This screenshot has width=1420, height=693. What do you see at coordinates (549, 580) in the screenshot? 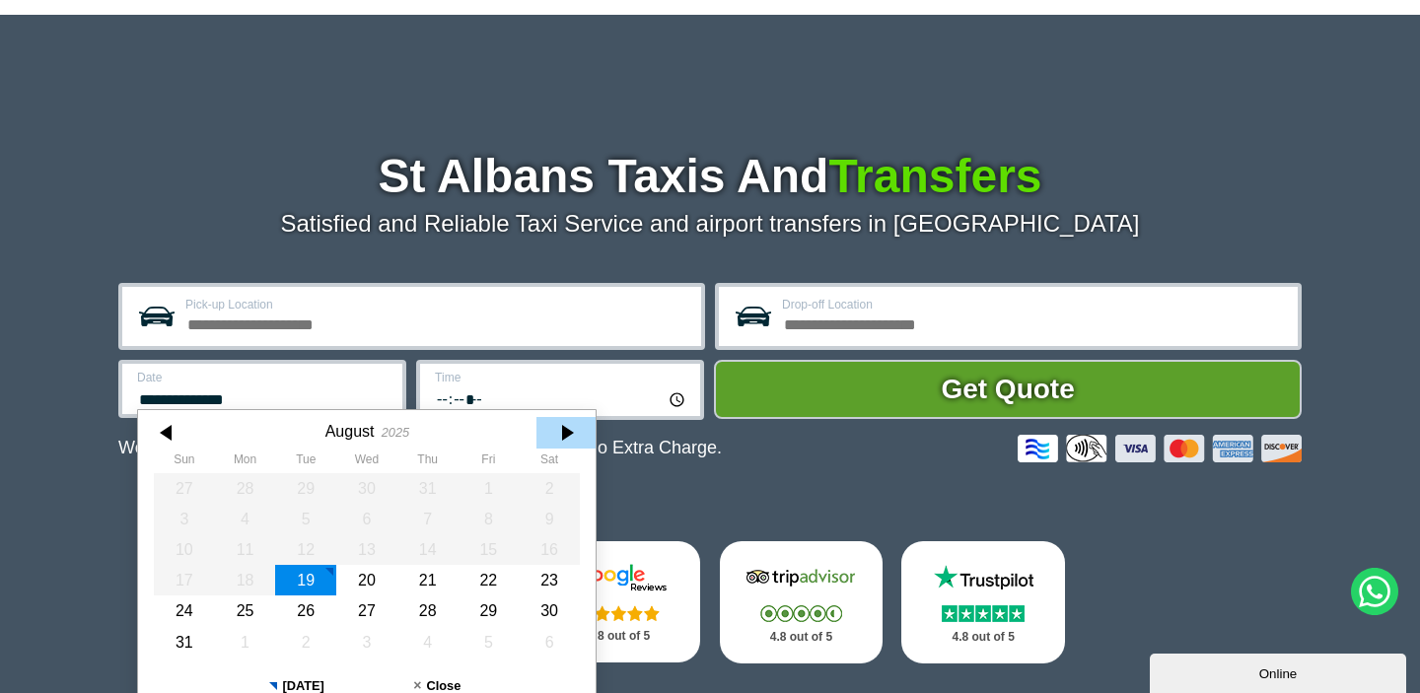
I see `div: 23 August 2025` at bounding box center [549, 580].